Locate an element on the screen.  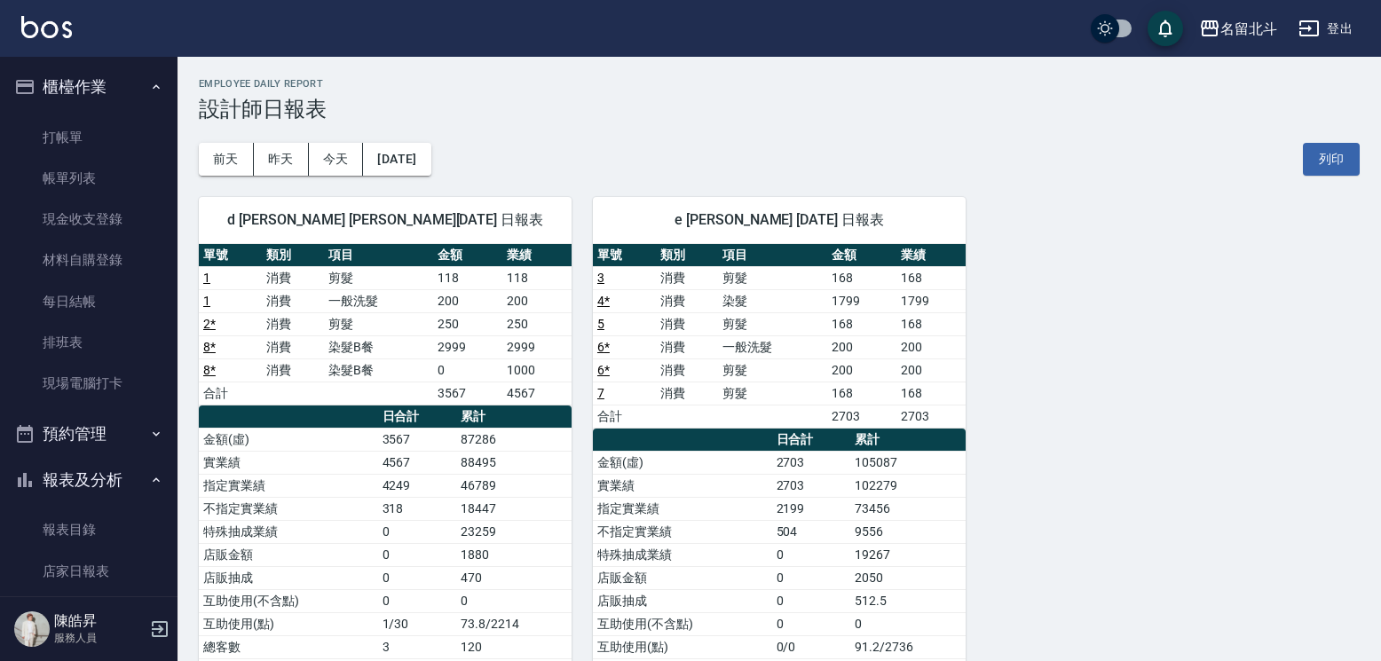
td: 73456 is located at coordinates (908, 509).